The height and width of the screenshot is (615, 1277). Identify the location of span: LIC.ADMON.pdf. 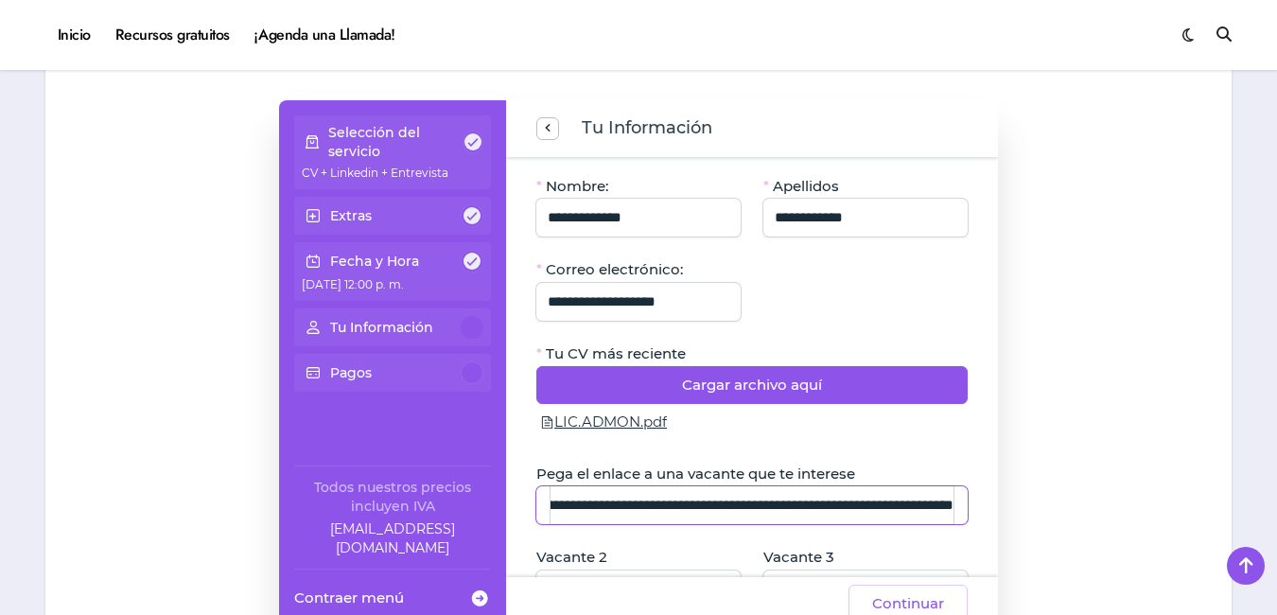
(610, 422).